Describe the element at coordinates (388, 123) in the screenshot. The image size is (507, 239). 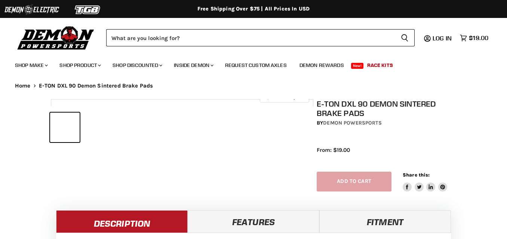
I see `div: by` at that location.